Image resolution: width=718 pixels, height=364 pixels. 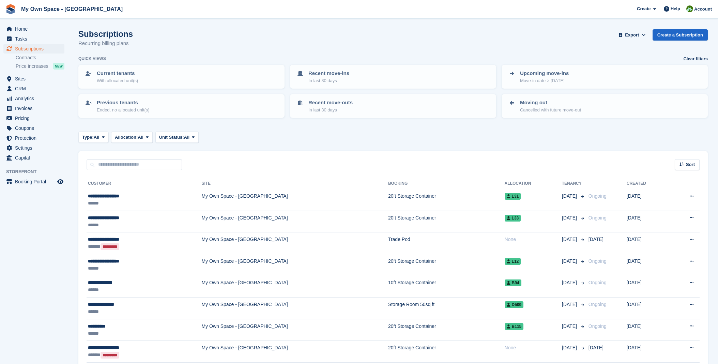 What do you see at coordinates (93, 137) in the screenshot?
I see `button: Type: All` at bounding box center [93, 137].